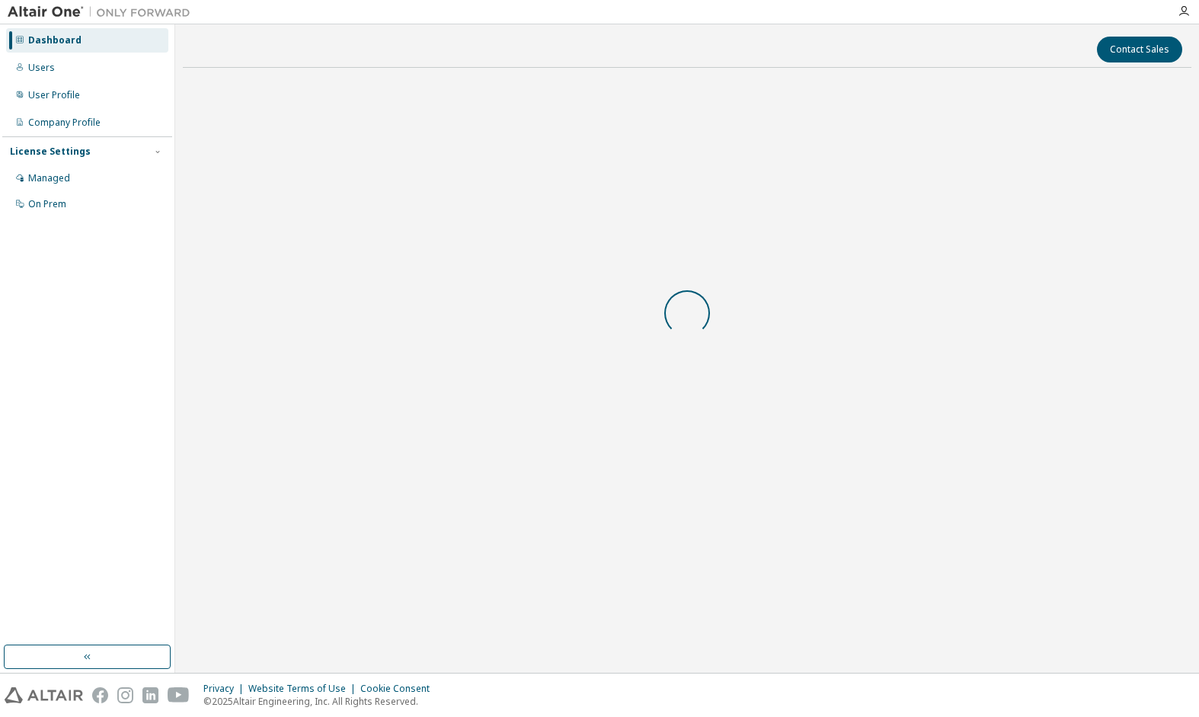 Image resolution: width=1199 pixels, height=717 pixels. I want to click on img: linkedin.svg, so click(150, 695).